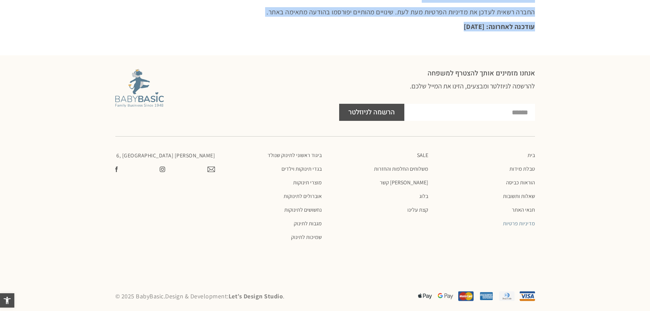 The width and height of the screenshot is (650, 311). Describe the element at coordinates (485, 196) in the screenshot. I see `a: שאלות ותשובות` at that location.